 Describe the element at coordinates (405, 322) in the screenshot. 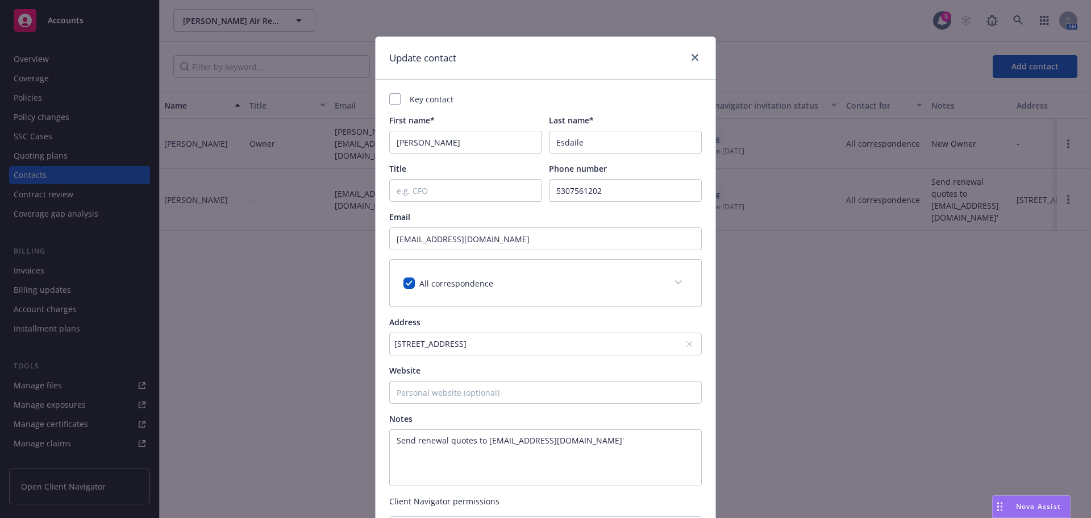

I see `span: Address` at that location.